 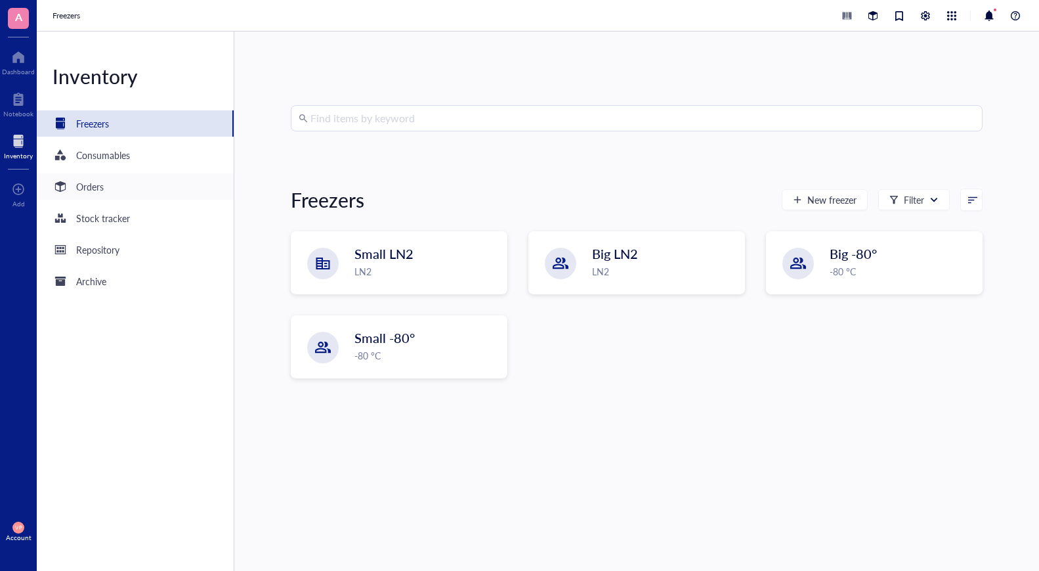 I want to click on div: Repository, so click(x=98, y=249).